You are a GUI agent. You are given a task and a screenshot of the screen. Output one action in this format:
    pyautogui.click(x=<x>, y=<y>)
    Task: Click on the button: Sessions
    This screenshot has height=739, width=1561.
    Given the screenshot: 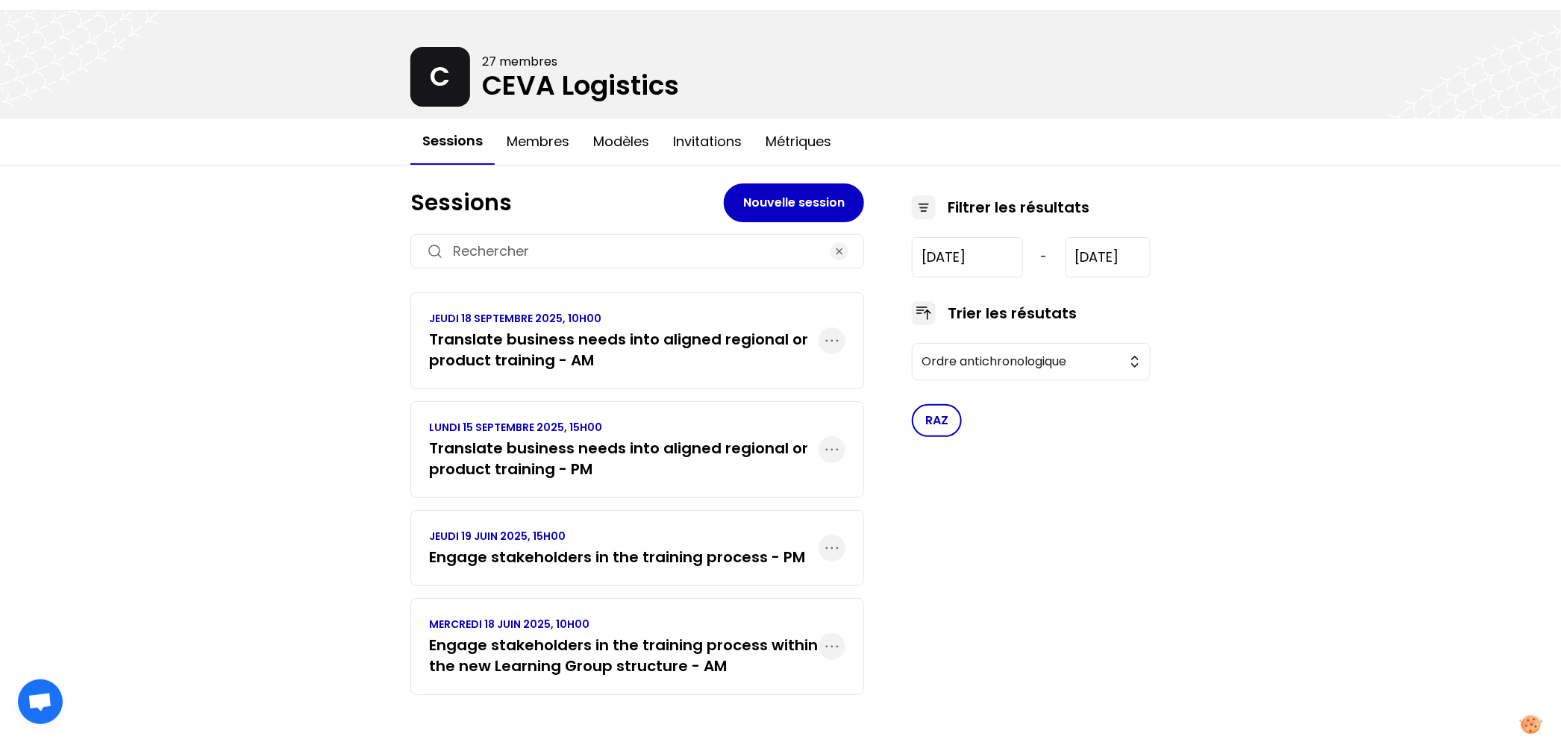 What is the action you would take?
    pyautogui.click(x=452, y=142)
    